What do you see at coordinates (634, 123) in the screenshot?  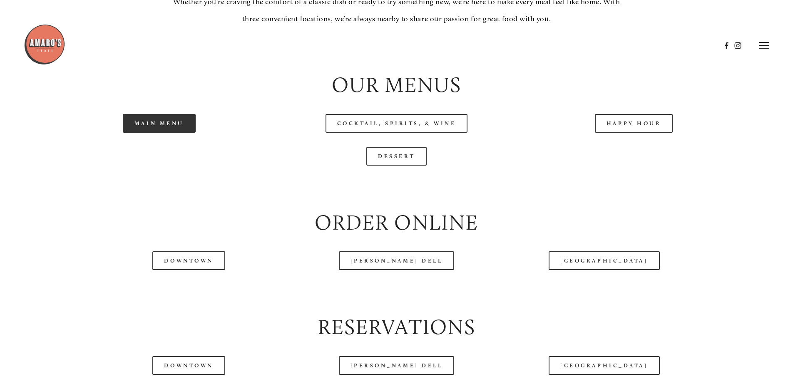 I see `a: Happy Hour` at bounding box center [634, 123].